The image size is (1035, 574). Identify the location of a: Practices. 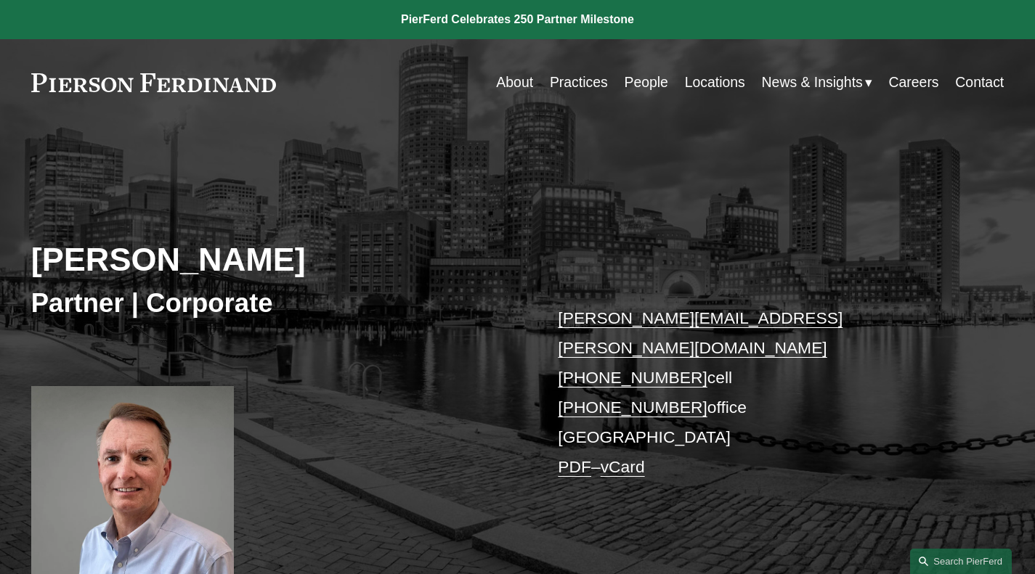
(579, 82).